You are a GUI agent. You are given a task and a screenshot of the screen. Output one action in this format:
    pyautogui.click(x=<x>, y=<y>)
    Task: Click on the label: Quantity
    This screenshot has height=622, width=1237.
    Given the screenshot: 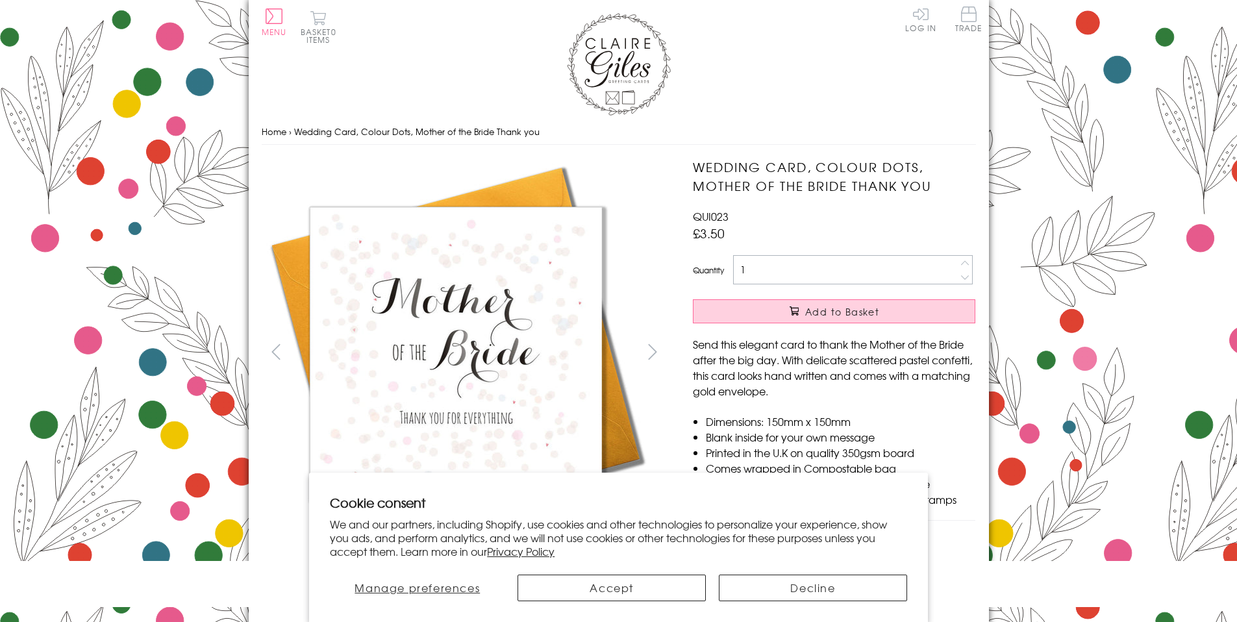 What is the action you would take?
    pyautogui.click(x=708, y=270)
    